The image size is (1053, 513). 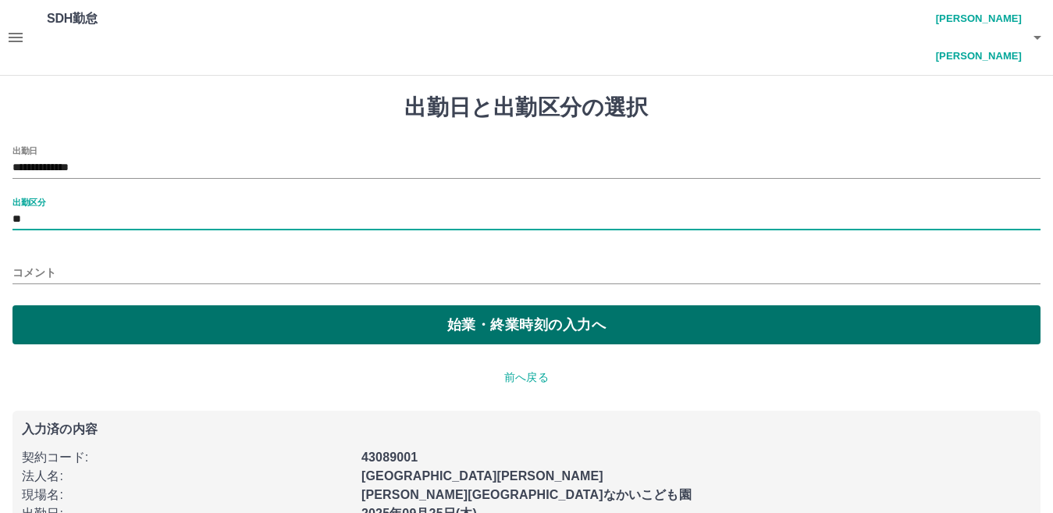 What do you see at coordinates (187, 495) in the screenshot?
I see `p: 現場名 :` at bounding box center [187, 495].